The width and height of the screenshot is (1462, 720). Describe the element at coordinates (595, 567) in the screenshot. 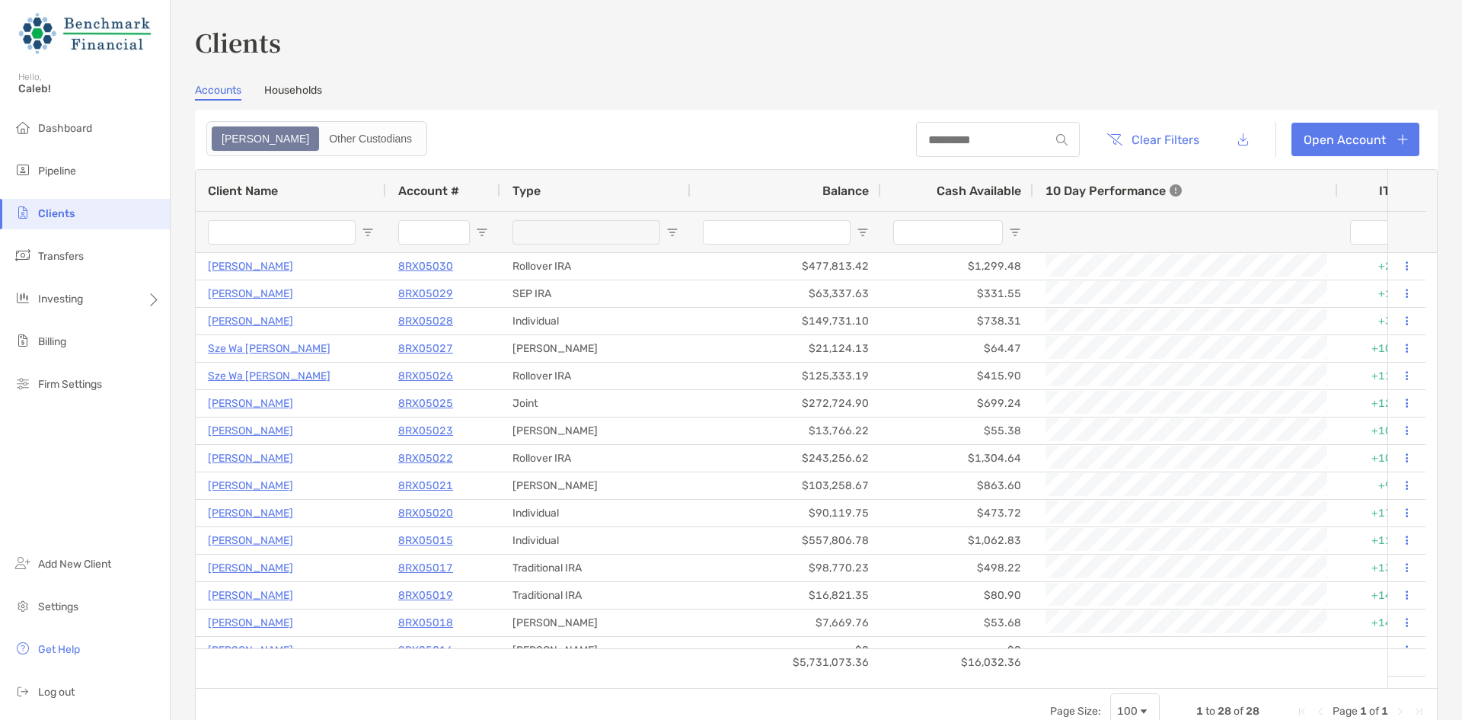

I see `div: Traditional IRA` at that location.